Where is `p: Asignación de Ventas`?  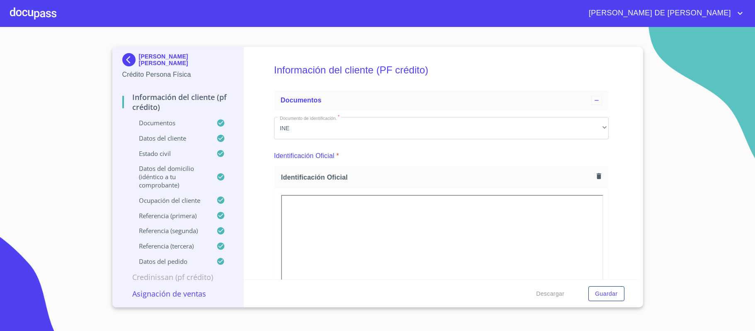 p: Asignación de Ventas is located at coordinates (178, 294).